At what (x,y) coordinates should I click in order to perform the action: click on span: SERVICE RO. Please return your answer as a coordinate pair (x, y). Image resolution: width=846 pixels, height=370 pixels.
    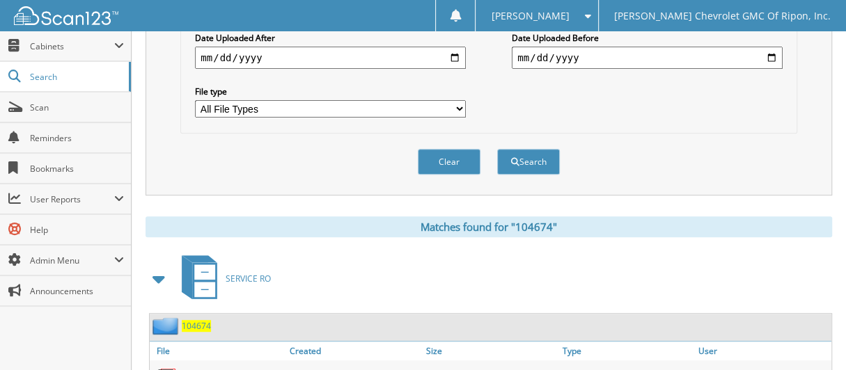
    Looking at the image, I should click on (248, 279).